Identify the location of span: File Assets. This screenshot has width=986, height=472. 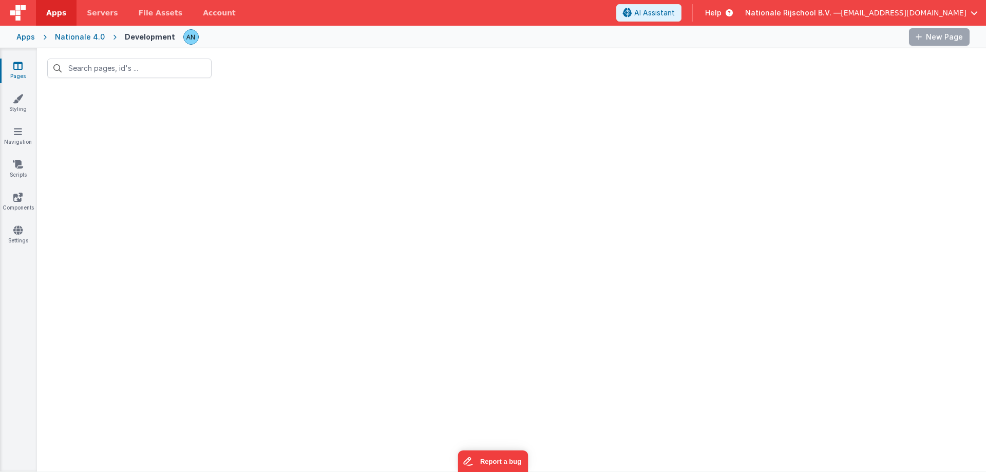
(161, 13).